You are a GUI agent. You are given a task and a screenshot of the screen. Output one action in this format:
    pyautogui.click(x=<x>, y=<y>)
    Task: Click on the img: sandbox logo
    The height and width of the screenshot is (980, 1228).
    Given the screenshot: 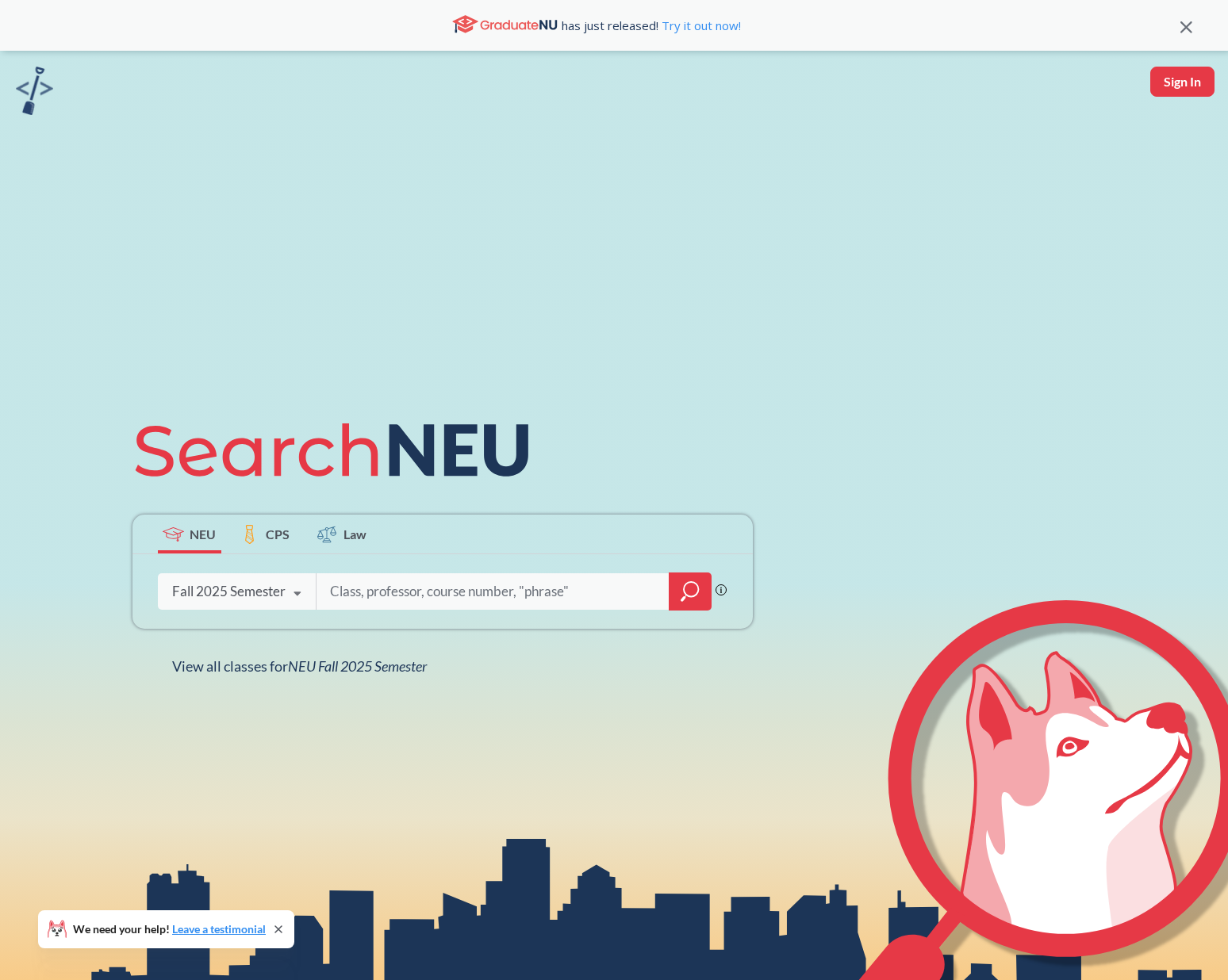 What is the action you would take?
    pyautogui.click(x=34, y=91)
    